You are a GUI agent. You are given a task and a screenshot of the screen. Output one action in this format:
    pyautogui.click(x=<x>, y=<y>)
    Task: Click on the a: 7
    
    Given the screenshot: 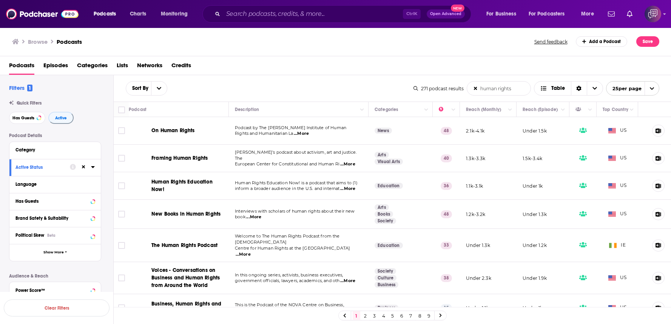 What is the action you would take?
    pyautogui.click(x=411, y=316)
    